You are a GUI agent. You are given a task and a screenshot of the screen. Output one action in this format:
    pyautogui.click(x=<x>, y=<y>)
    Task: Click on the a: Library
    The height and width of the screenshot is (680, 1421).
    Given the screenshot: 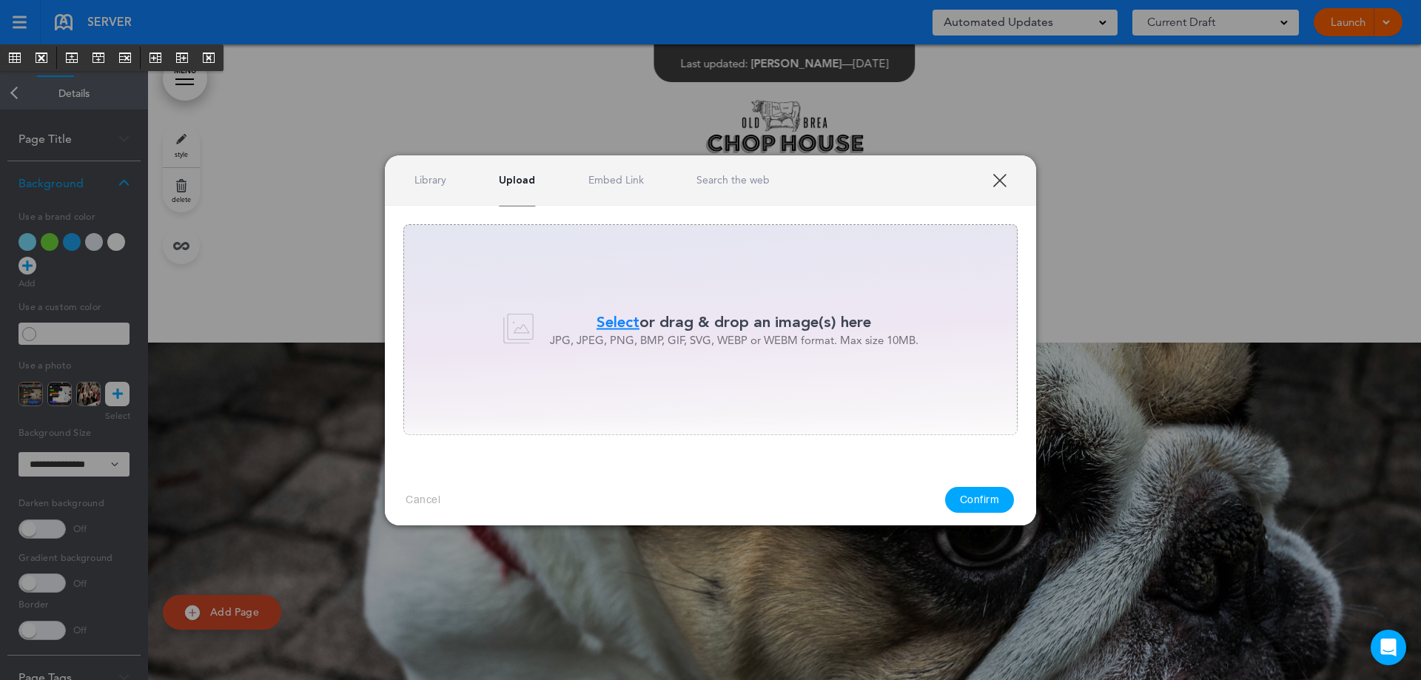 What is the action you would take?
    pyautogui.click(x=430, y=180)
    